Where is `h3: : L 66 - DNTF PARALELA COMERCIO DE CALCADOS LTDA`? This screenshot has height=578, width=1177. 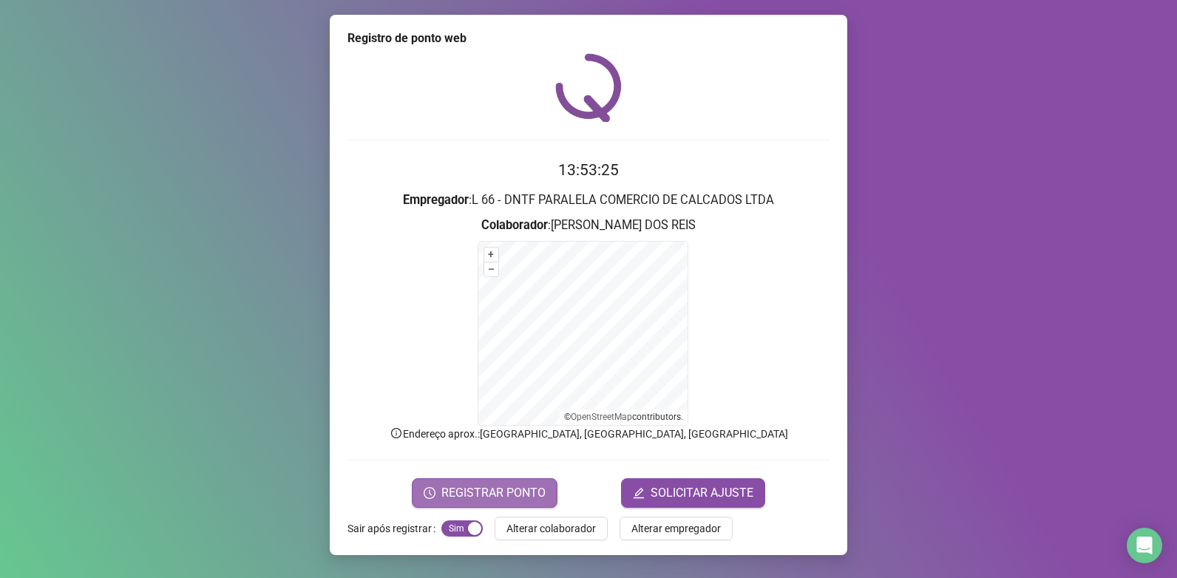
h3: : L 66 - DNTF PARALELA COMERCIO DE CALCADOS LTDA is located at coordinates (589, 200).